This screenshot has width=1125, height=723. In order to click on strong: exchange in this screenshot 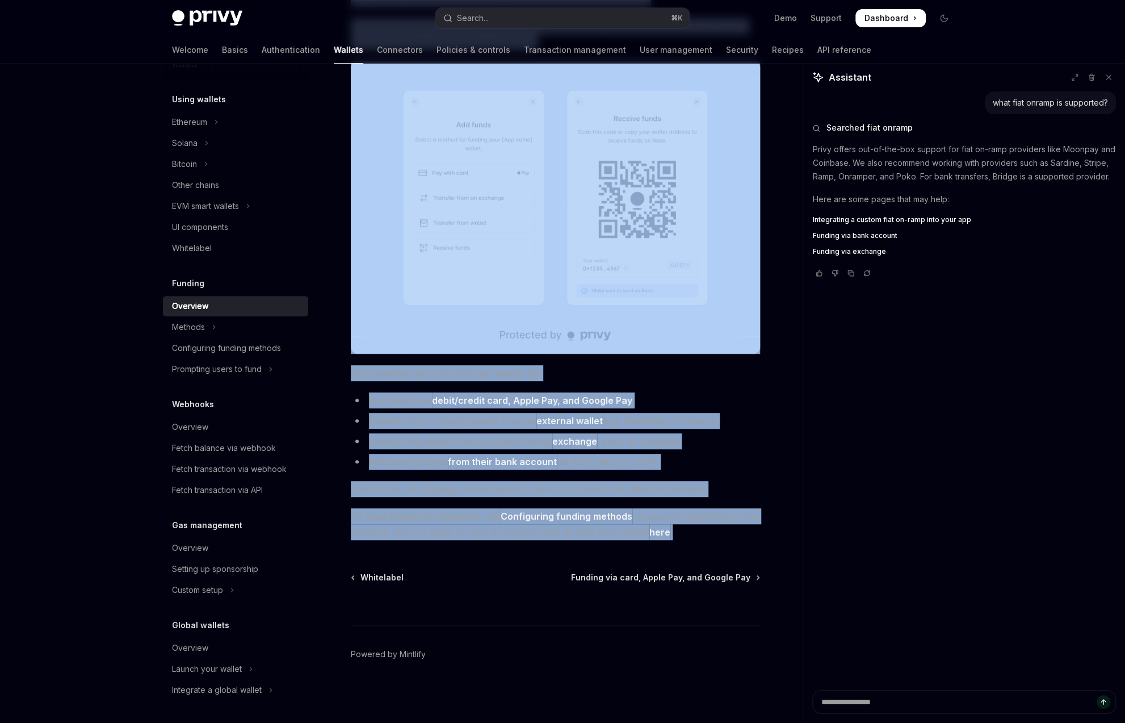, I will do `click(575, 441)`.